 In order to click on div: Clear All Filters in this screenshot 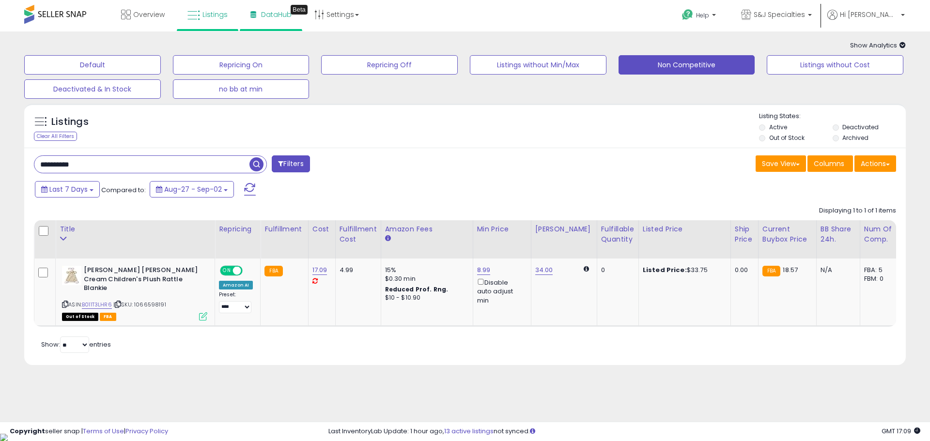, I will do `click(55, 136)`.